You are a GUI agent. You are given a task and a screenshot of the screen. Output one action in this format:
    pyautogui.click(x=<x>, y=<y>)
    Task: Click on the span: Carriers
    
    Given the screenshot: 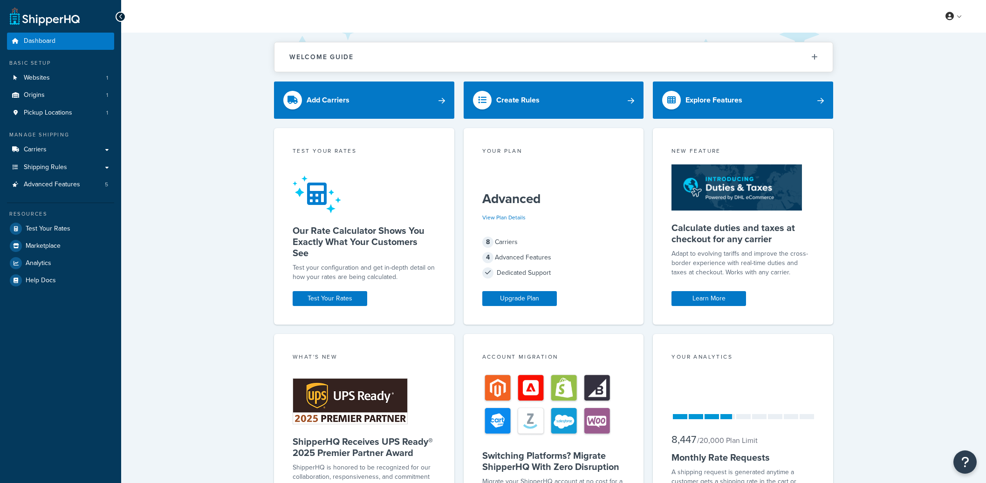 What is the action you would take?
    pyautogui.click(x=35, y=150)
    